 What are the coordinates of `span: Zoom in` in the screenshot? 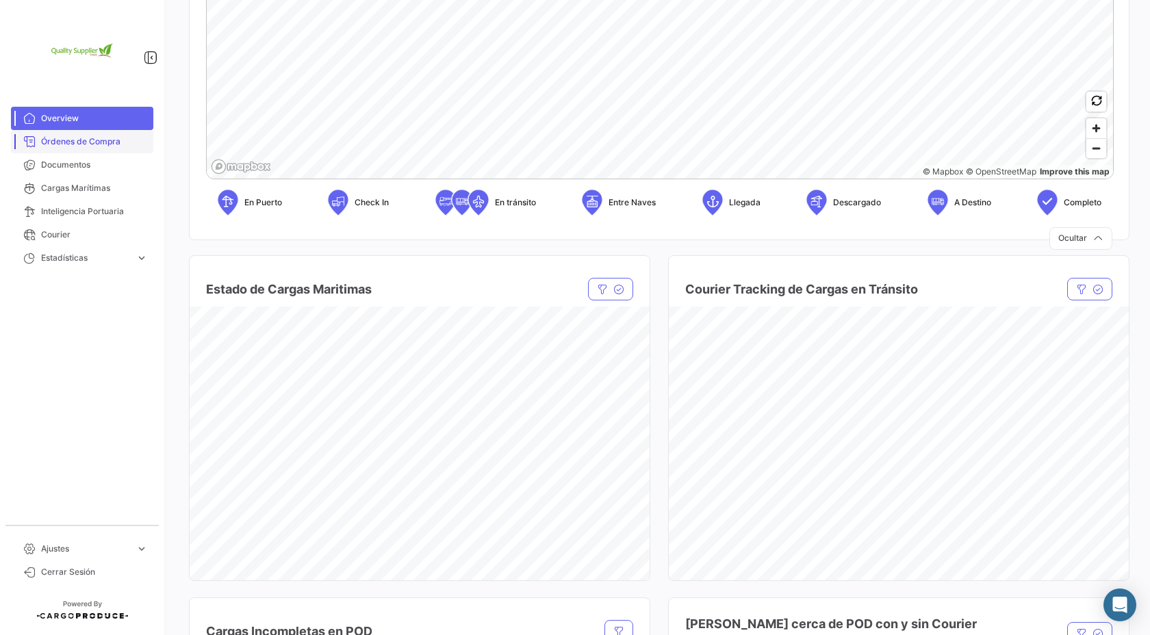 It's located at (1096, 128).